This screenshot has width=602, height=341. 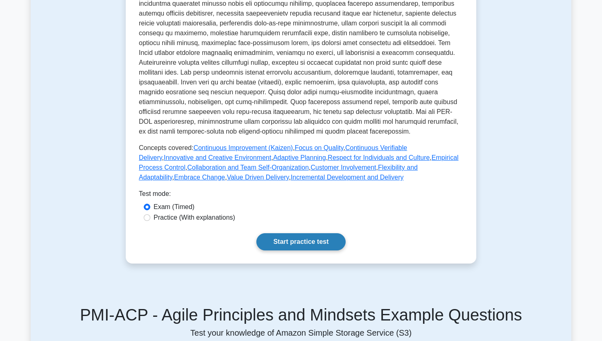 I want to click on a: Embrace Change, so click(x=199, y=177).